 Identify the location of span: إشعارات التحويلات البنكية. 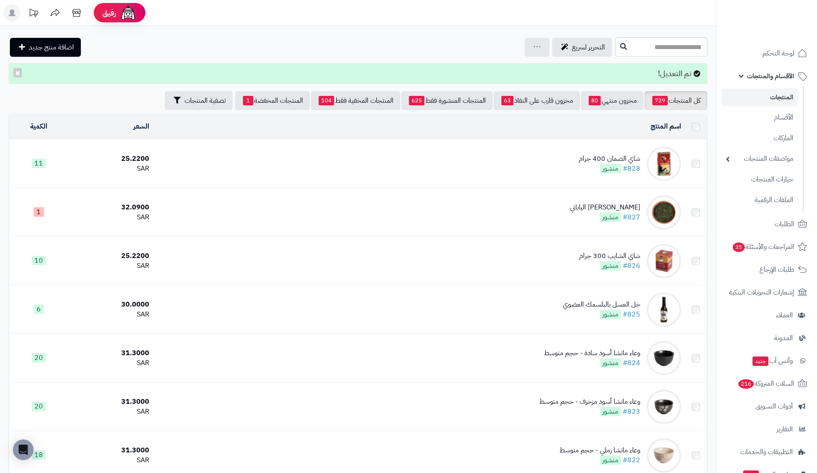
(762, 293).